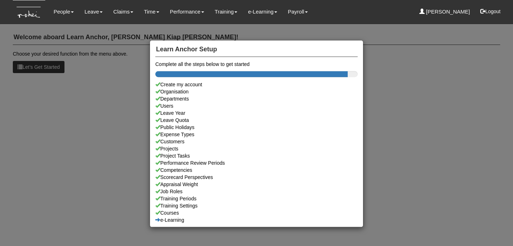  What do you see at coordinates (256, 177) in the screenshot?
I see `a: Scorecard Perspectives` at bounding box center [256, 177].